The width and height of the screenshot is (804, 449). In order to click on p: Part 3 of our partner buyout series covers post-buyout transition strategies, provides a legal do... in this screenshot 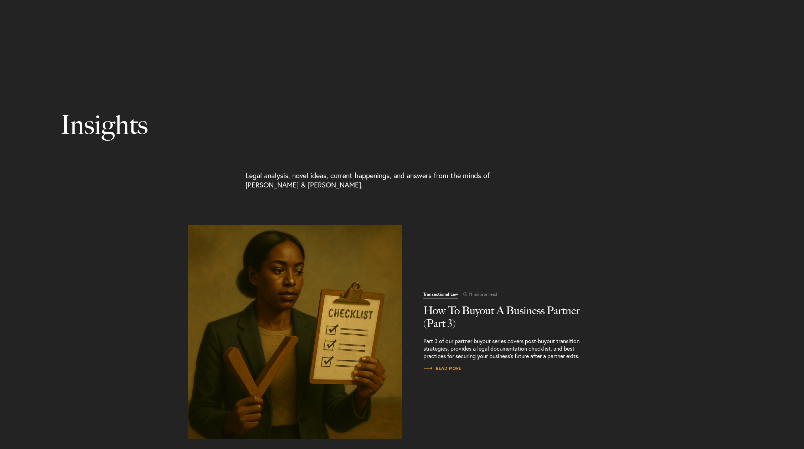, I will do `click(509, 348)`.